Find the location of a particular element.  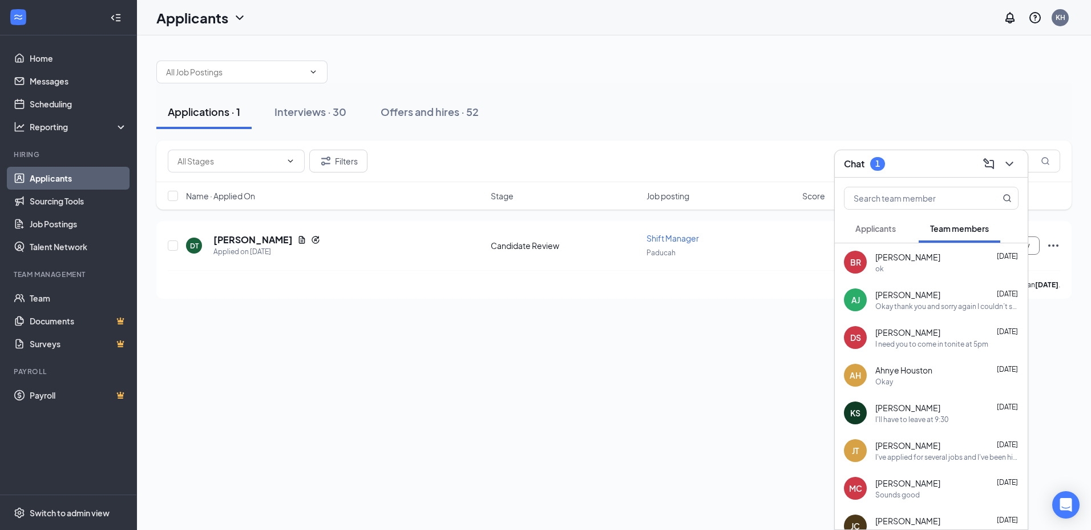

svg: ComposeMessage is located at coordinates (989, 164).